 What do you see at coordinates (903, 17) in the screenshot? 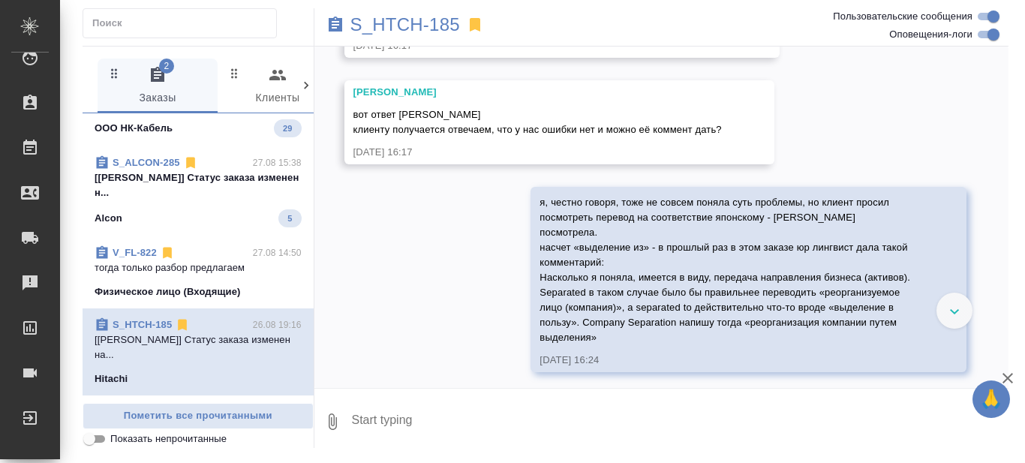
I see `span: Пользовательские сообщения` at bounding box center [903, 17].